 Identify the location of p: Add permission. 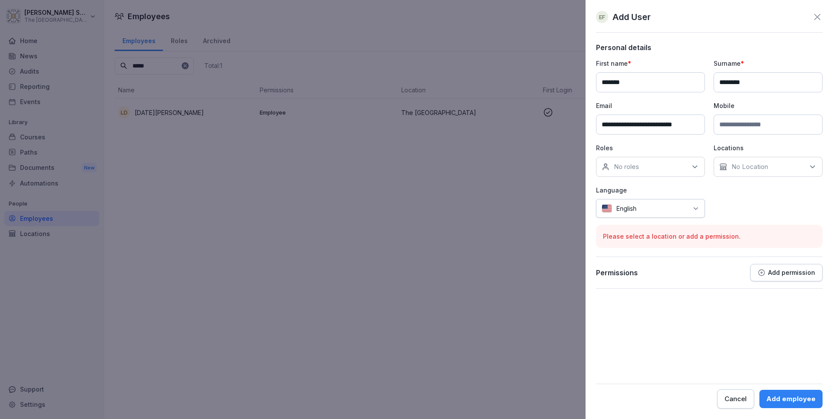
(792, 273).